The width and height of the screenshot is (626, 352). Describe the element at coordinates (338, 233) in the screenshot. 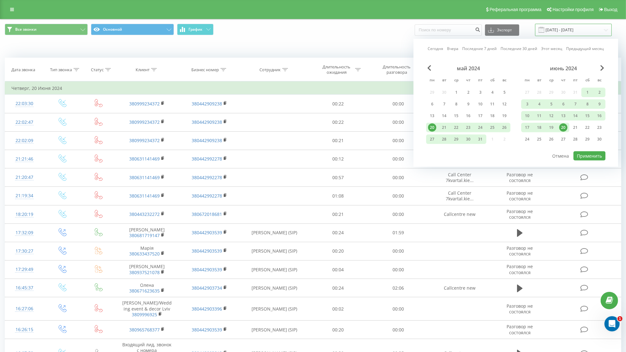

I see `td: 00:24` at that location.